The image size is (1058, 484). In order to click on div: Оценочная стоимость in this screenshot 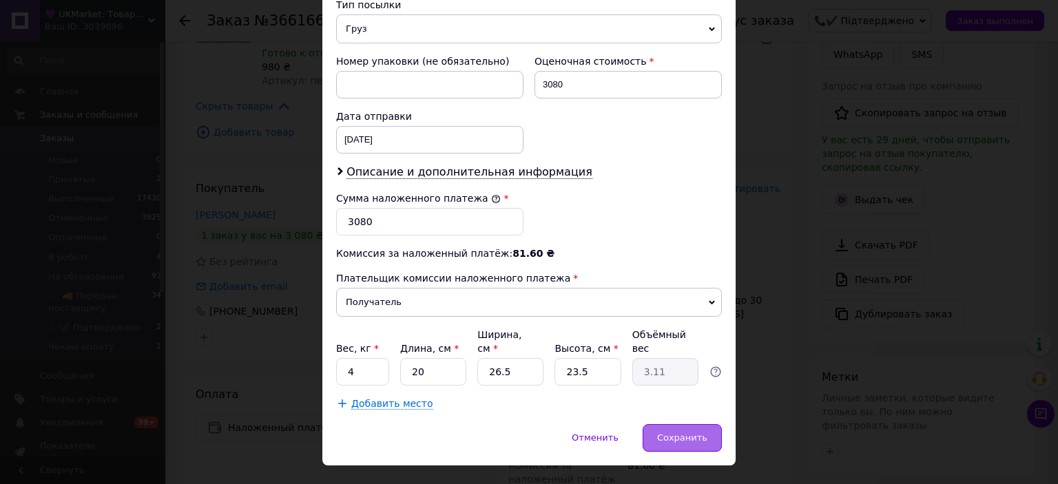, I will do `click(628, 61)`.